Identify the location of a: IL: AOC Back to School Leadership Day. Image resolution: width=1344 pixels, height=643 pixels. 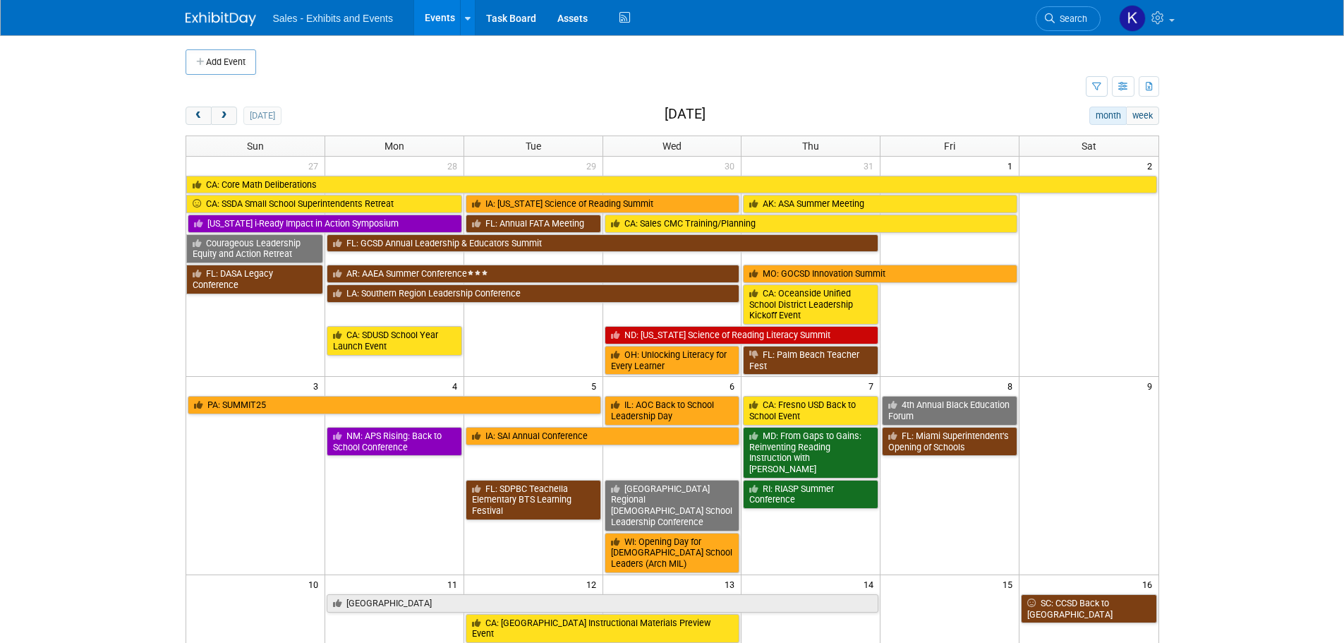
(673, 410).